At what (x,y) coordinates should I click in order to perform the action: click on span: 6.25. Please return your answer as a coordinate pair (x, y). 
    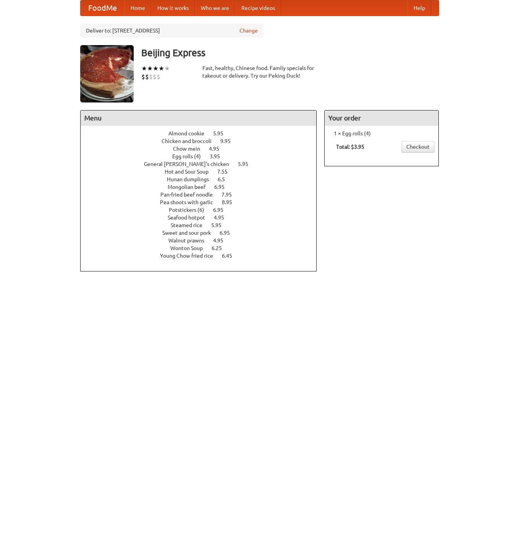
    Looking at the image, I should click on (221, 248).